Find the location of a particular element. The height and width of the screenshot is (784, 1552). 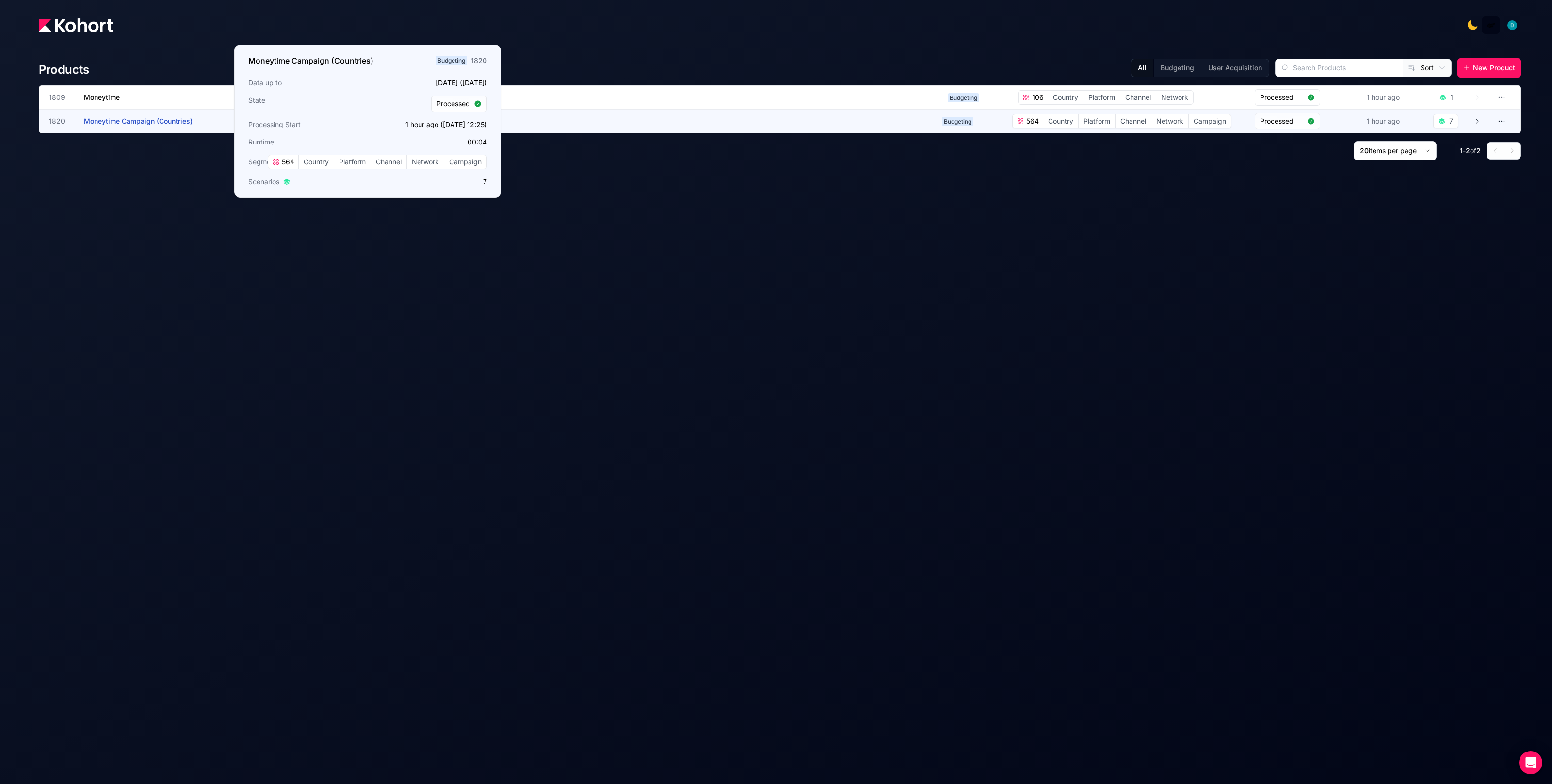

h4: Products is located at coordinates (64, 70).